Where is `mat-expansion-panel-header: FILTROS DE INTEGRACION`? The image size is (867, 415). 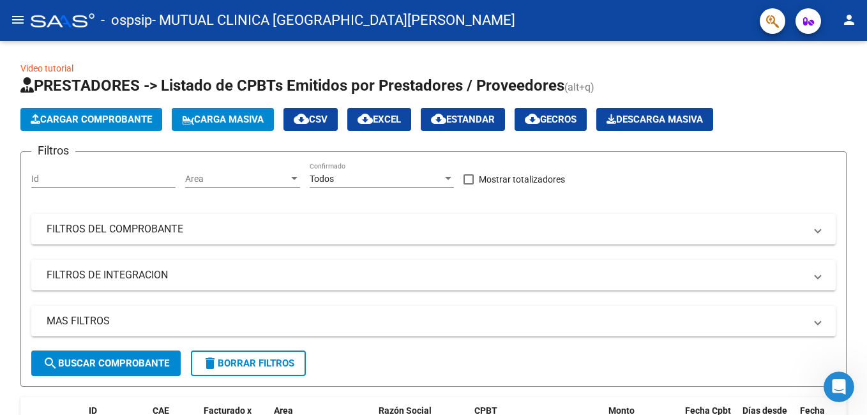
mat-expansion-panel-header: FILTROS DE INTEGRACION is located at coordinates (433, 275).